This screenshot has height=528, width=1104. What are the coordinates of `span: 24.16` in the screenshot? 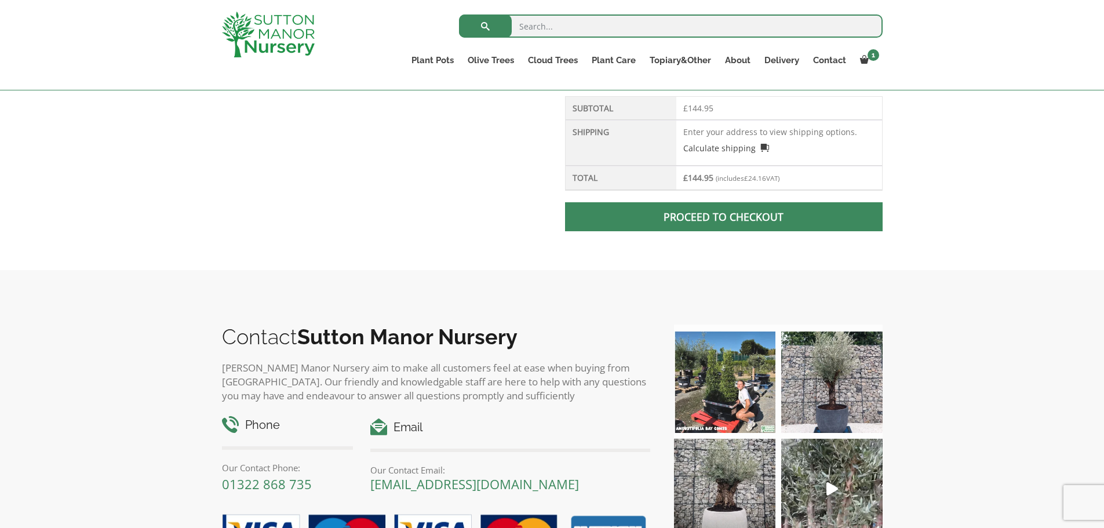 It's located at (755, 178).